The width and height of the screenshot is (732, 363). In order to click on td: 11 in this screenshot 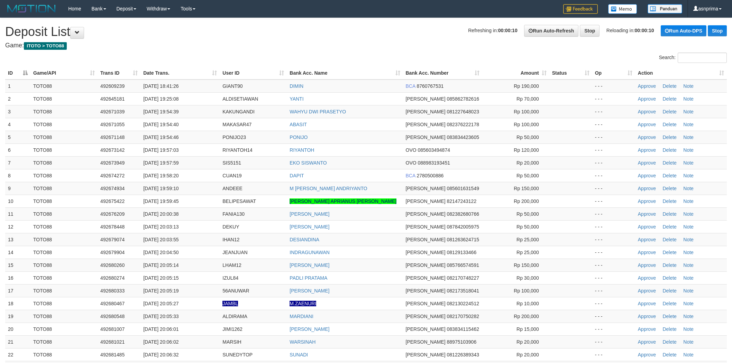, I will do `click(18, 214)`.